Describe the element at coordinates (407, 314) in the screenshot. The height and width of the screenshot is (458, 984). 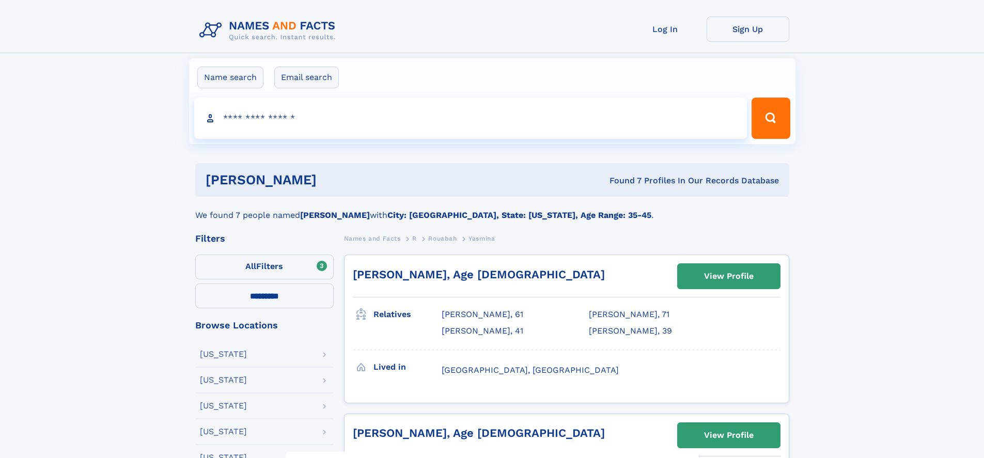
I see `h3: Relatives` at that location.